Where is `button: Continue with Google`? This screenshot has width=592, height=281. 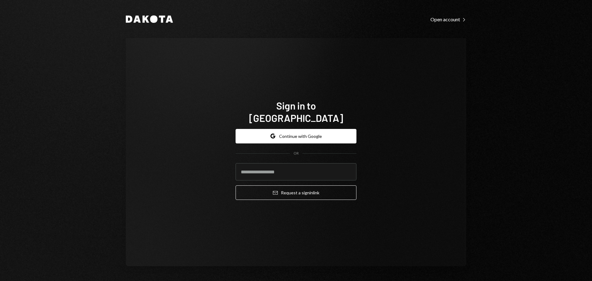 button: Continue with Google is located at coordinates (296, 136).